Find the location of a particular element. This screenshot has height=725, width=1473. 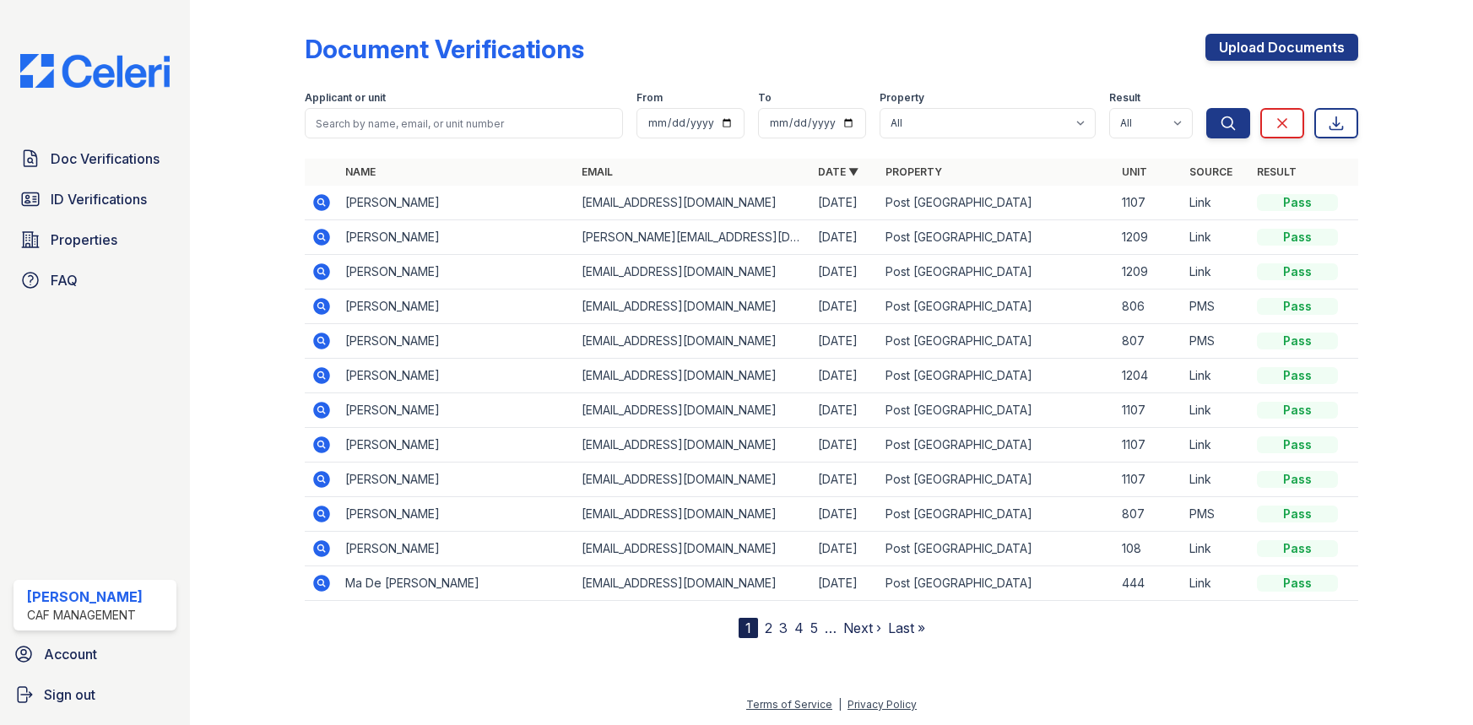

a: Property is located at coordinates (913, 171).